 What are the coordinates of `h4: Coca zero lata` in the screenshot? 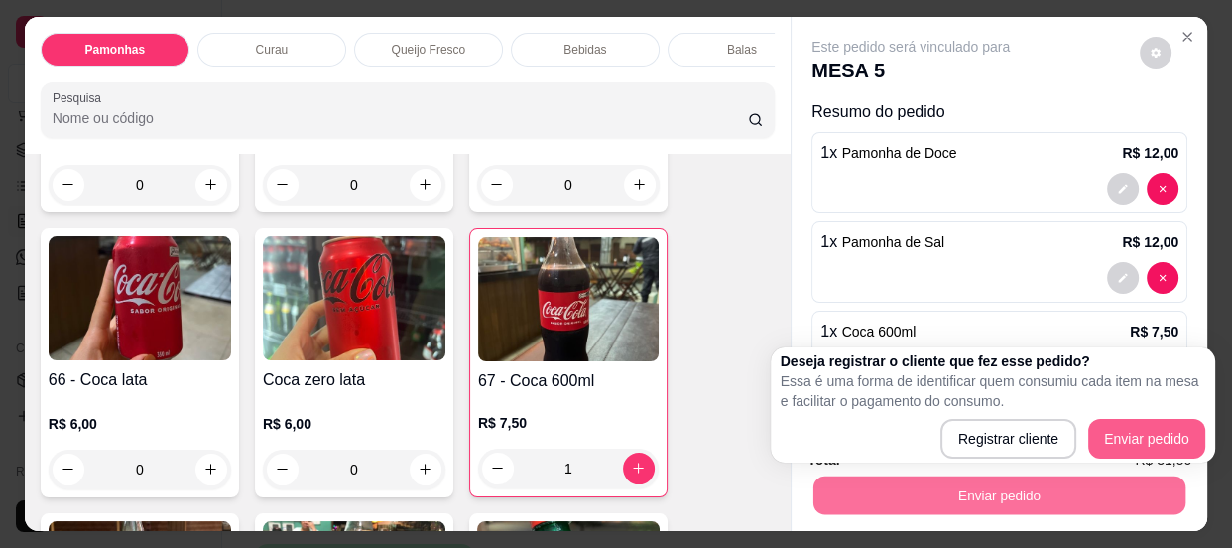 It's located at (354, 380).